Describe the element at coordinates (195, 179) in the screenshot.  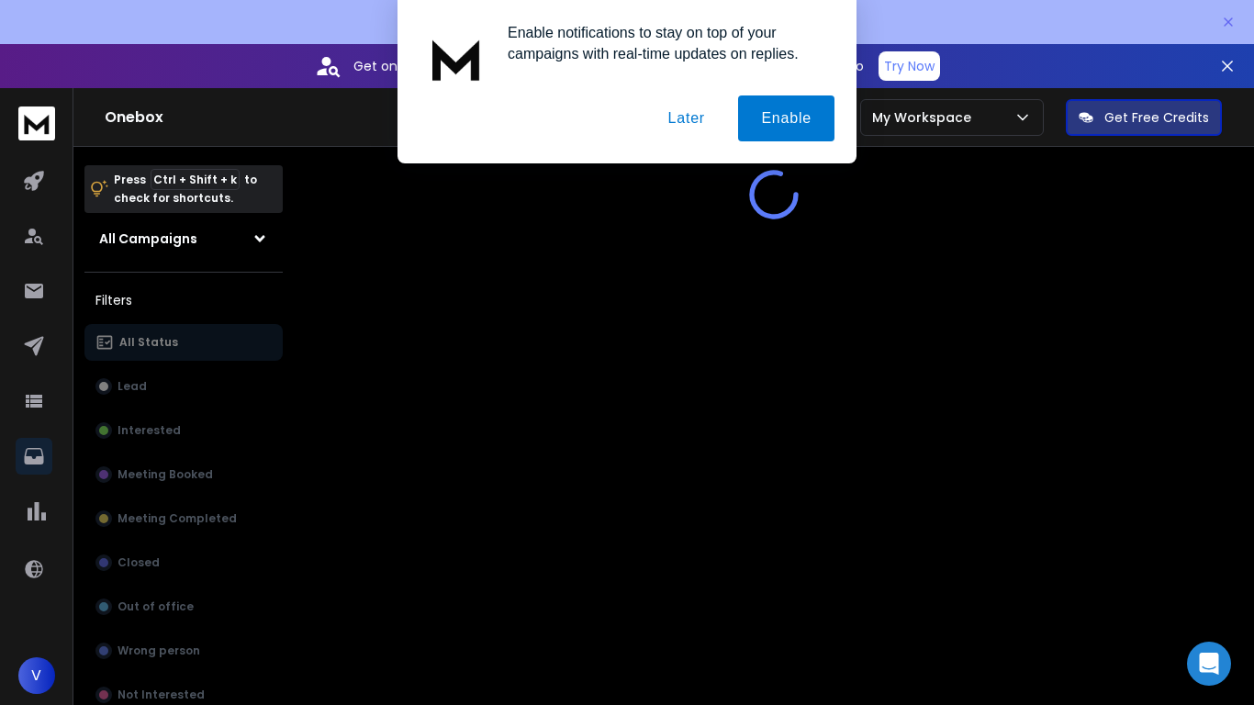
I see `span: Ctrl + Shift + k` at that location.